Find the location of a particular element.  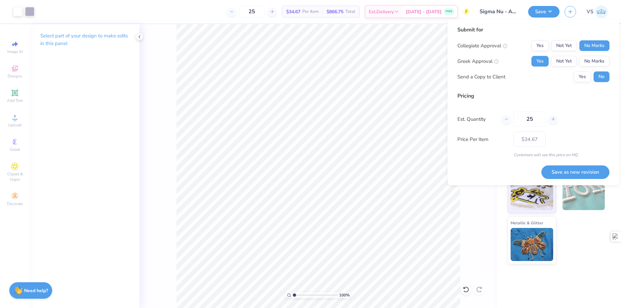

span: Est. Delivery is located at coordinates (381, 12).